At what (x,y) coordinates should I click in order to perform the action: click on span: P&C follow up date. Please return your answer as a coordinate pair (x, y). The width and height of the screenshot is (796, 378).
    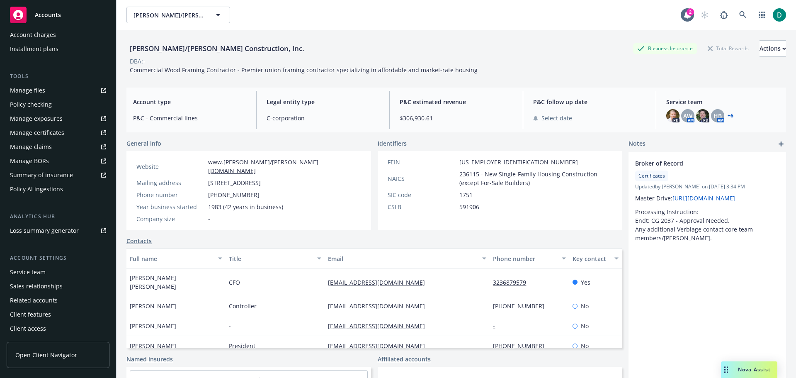
    Looking at the image, I should click on (589, 102).